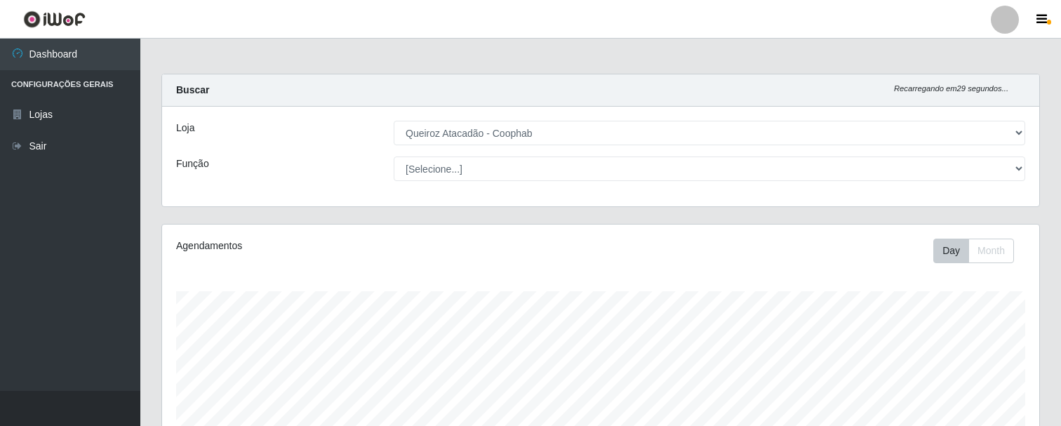 This screenshot has width=1061, height=426. What do you see at coordinates (54, 19) in the screenshot?
I see `img: CoreUI Logo` at bounding box center [54, 19].